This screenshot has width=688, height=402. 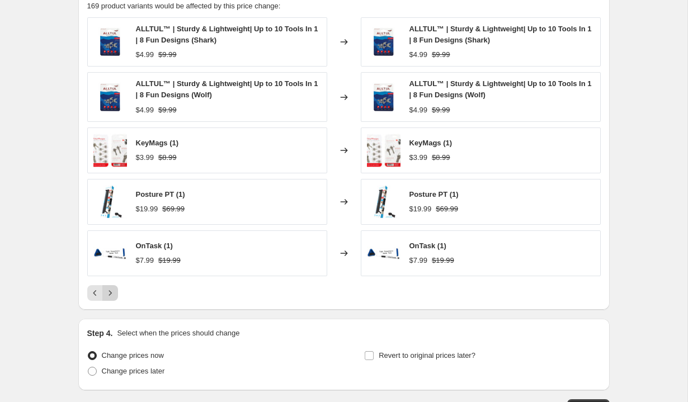 I want to click on span: Change prices later, so click(x=133, y=371).